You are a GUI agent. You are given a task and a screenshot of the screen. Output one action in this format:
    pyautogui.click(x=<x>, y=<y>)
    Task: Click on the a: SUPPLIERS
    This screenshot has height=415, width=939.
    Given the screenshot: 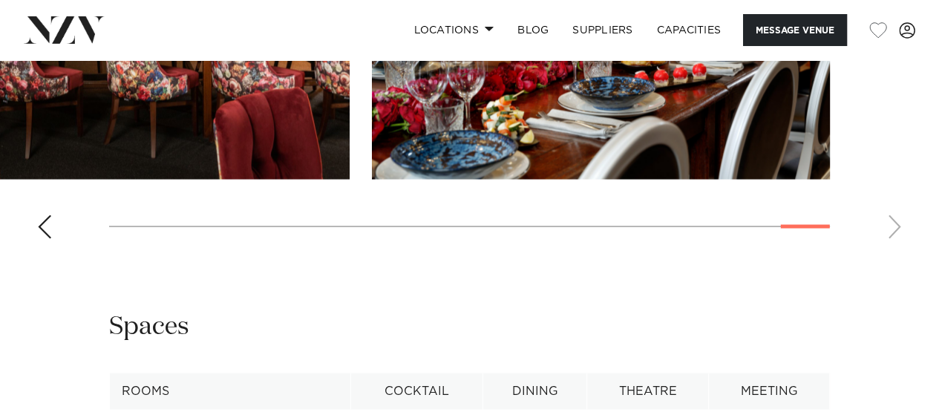 What is the action you would take?
    pyautogui.click(x=602, y=30)
    